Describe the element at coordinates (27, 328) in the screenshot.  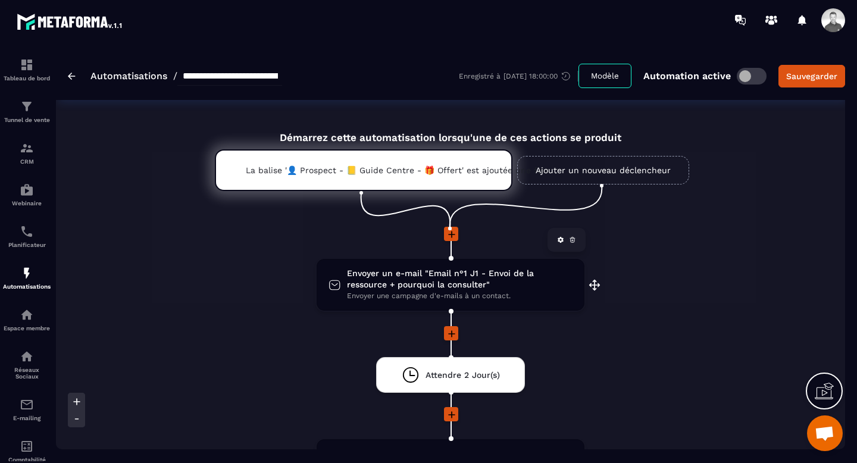
I see `p: Espace membre` at that location.